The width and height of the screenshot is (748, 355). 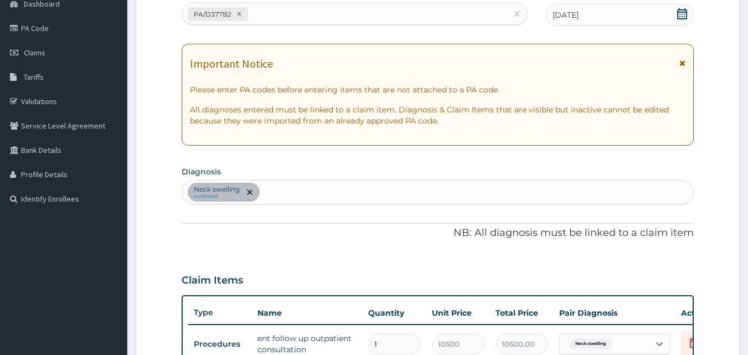 What do you see at coordinates (212, 281) in the screenshot?
I see `h3: Claim Items` at bounding box center [212, 281].